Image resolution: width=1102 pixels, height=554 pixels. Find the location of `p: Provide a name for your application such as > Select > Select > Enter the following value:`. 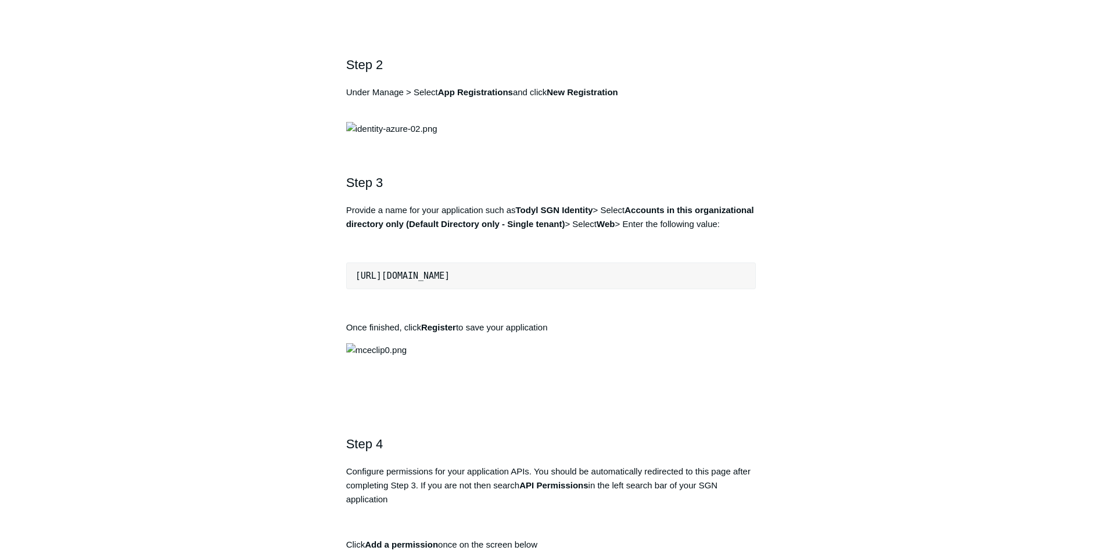

p: Provide a name for your application such as > Select > Select > Enter the following value: is located at coordinates (552, 217).